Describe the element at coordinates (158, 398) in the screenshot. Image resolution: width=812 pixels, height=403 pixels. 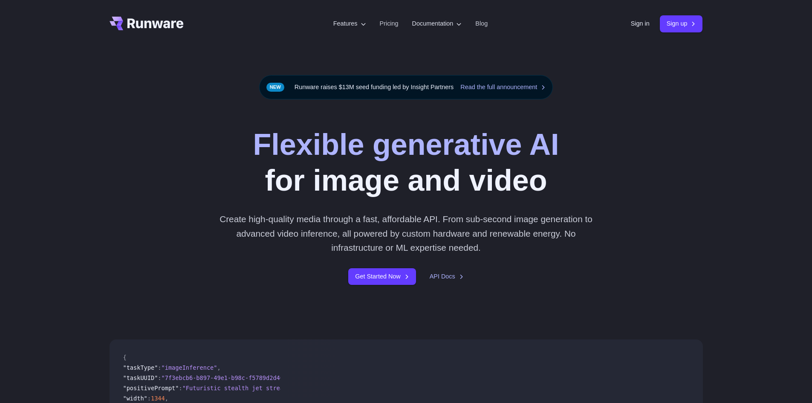
I see `span: 1344` at that location.